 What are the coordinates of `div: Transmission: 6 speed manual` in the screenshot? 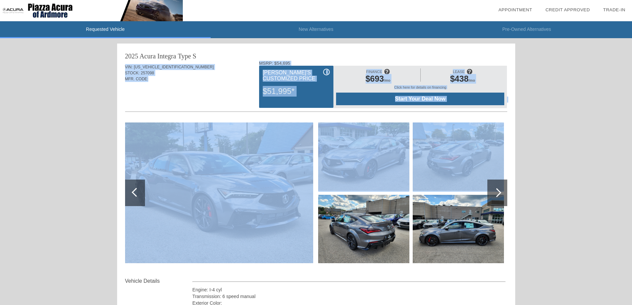 It's located at (349, 296).